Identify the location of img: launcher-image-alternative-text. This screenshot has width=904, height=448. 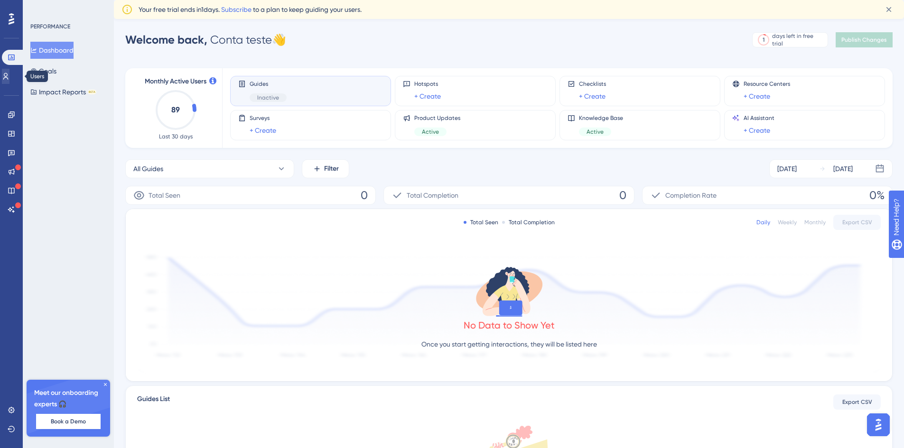
(14, 14).